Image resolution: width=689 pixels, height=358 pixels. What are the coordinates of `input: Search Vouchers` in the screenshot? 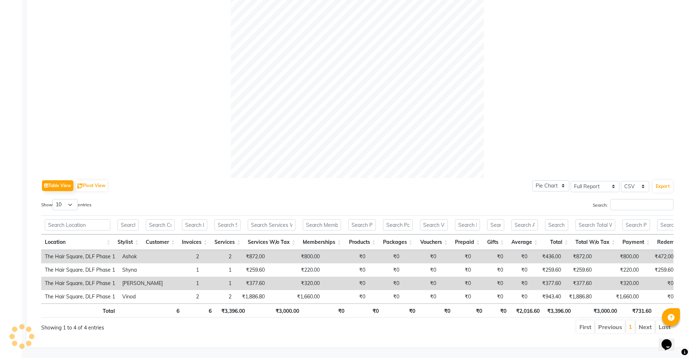 It's located at (433, 225).